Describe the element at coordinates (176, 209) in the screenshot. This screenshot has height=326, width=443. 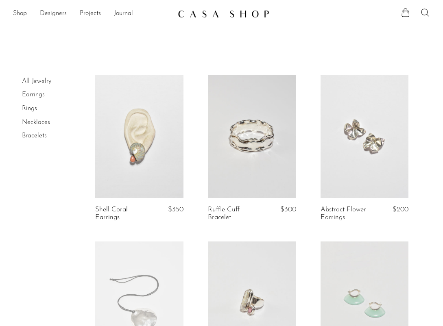
I see `span: $350` at that location.